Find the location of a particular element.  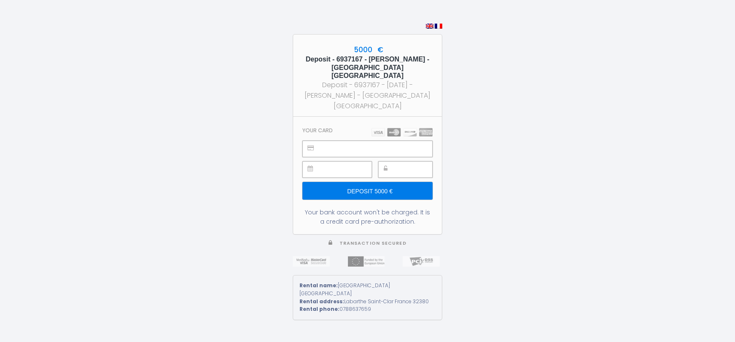

strong: Rental address: is located at coordinates (322, 301).